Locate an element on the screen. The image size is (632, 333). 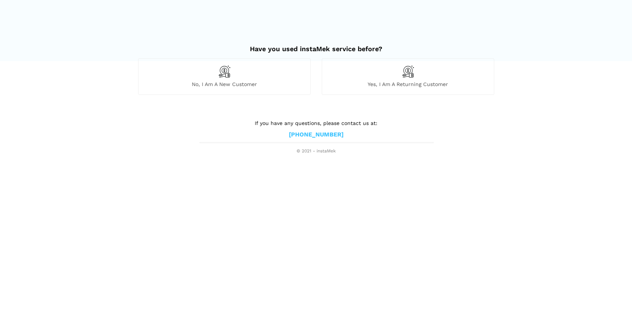
span: Yes, I am a returning customer is located at coordinates (408, 84).